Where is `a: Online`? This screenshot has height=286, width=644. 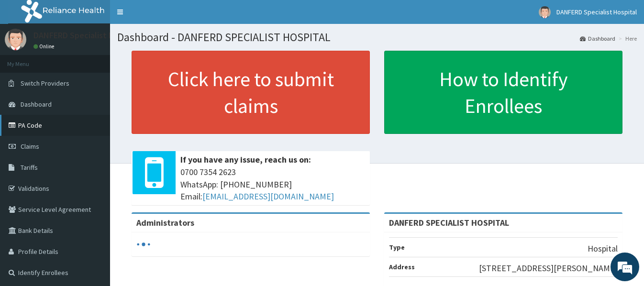
a: Online is located at coordinates (45, 46).